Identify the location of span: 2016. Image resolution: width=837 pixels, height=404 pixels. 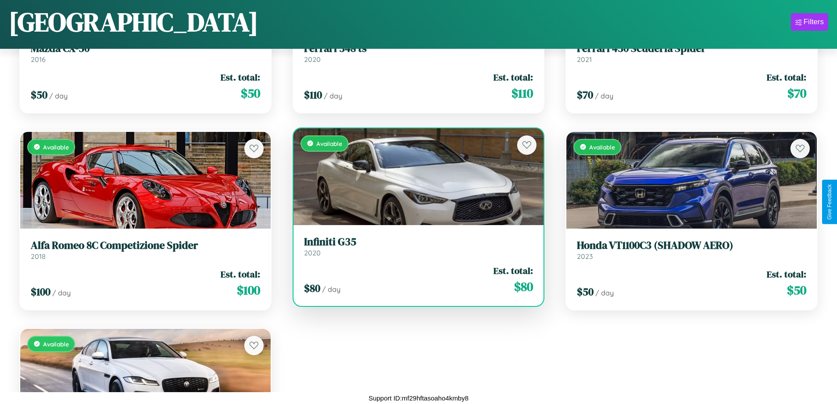
(38, 59).